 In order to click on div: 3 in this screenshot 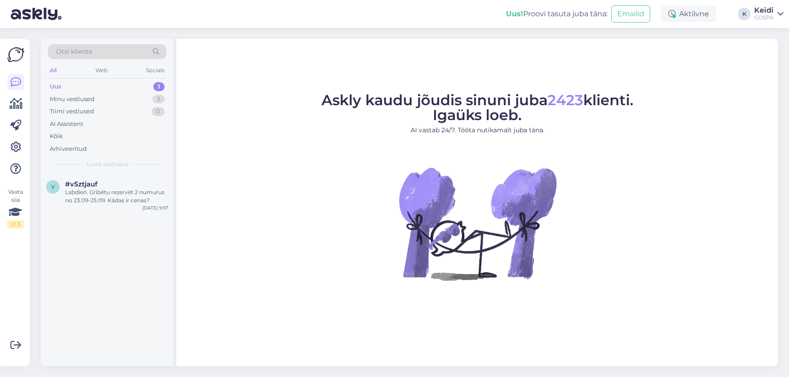, I will do `click(158, 99)`.